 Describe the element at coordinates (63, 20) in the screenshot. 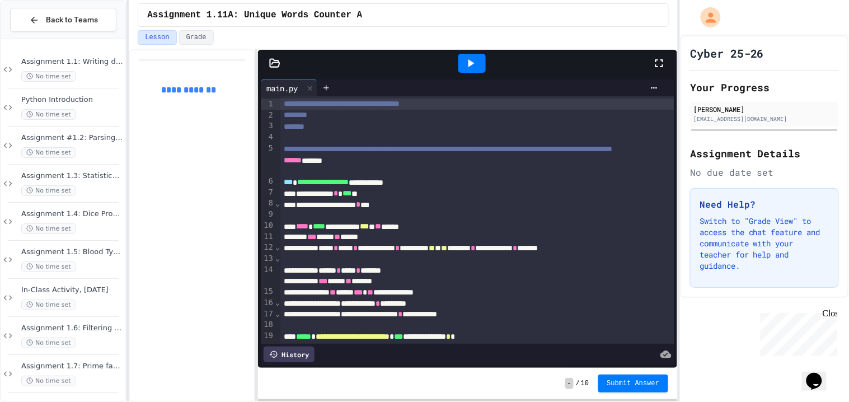

I see `button: Back to Teams` at that location.